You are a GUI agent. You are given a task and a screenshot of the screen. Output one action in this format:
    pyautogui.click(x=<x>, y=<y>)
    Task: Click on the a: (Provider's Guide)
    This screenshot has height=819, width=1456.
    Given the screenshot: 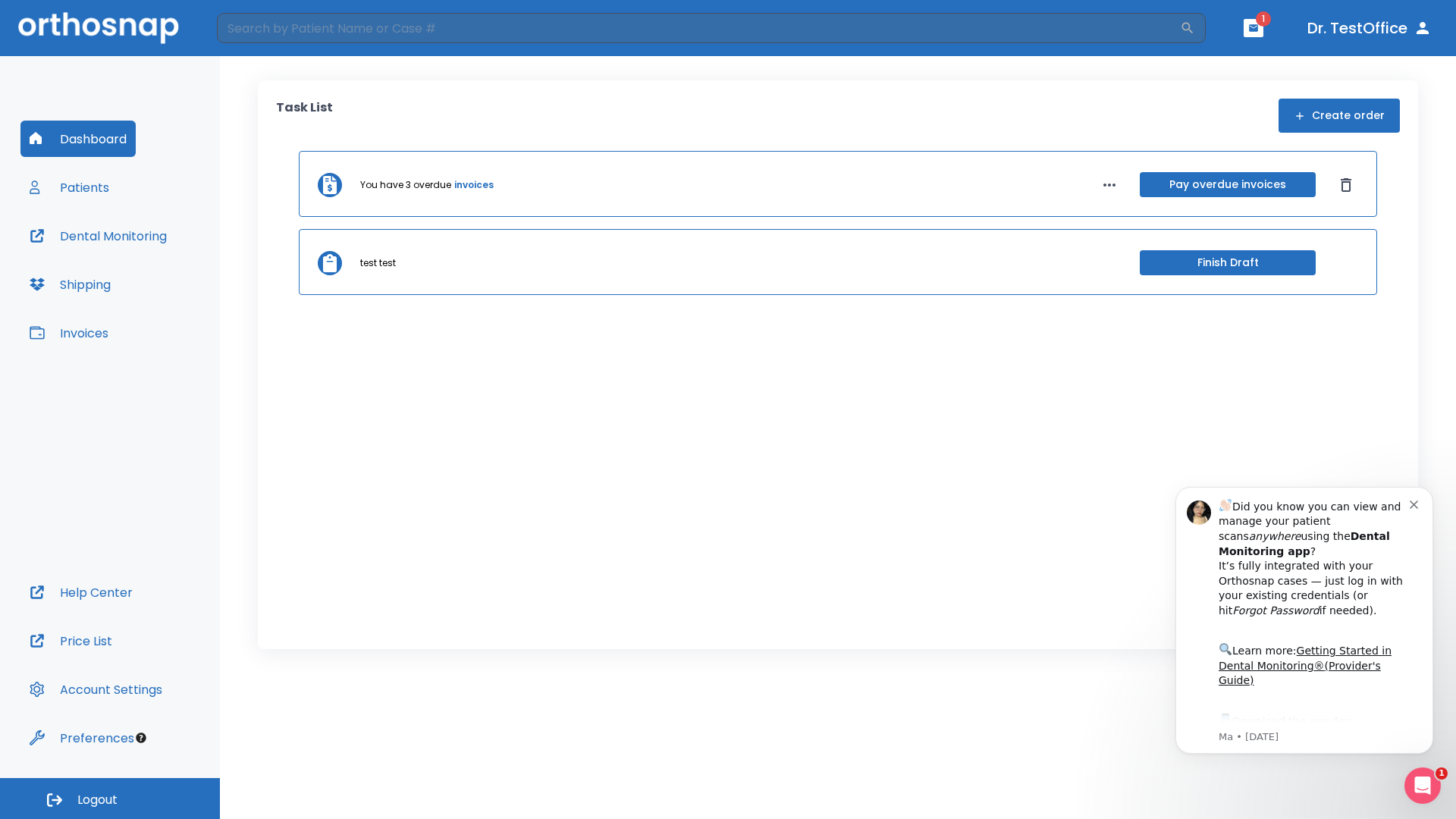 What is the action you would take?
    pyautogui.click(x=147, y=209)
    